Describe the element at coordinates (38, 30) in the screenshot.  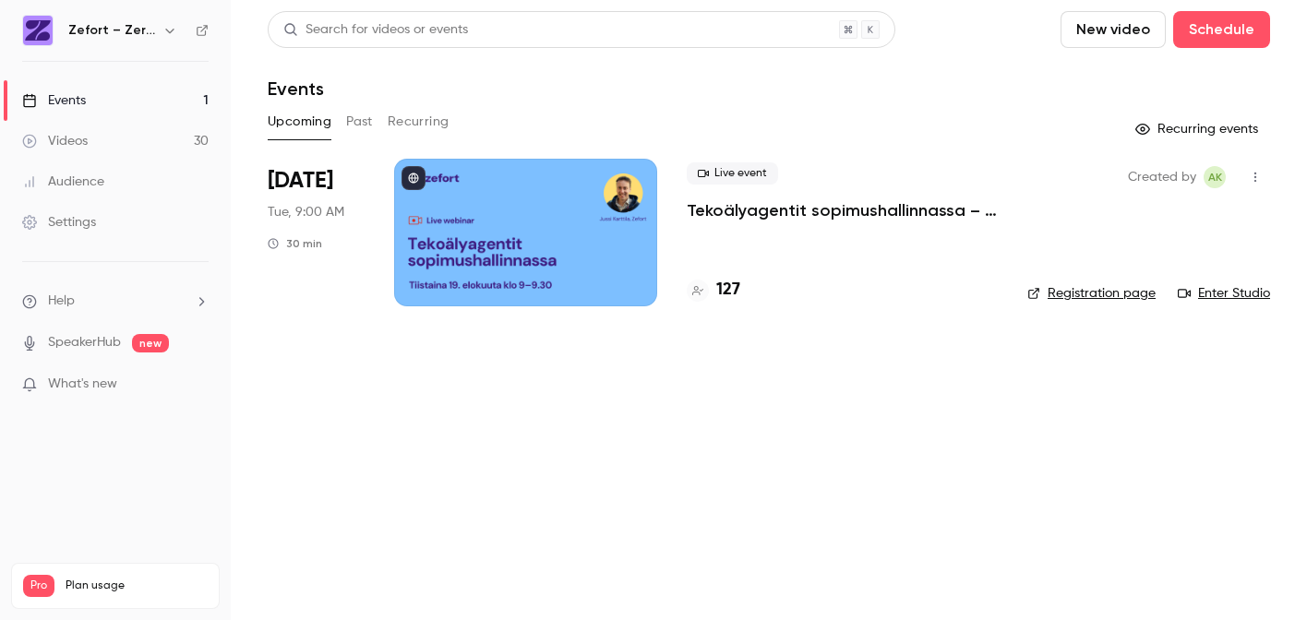
I see `img: Zefort – Zero-Effort Contract Management` at that location.